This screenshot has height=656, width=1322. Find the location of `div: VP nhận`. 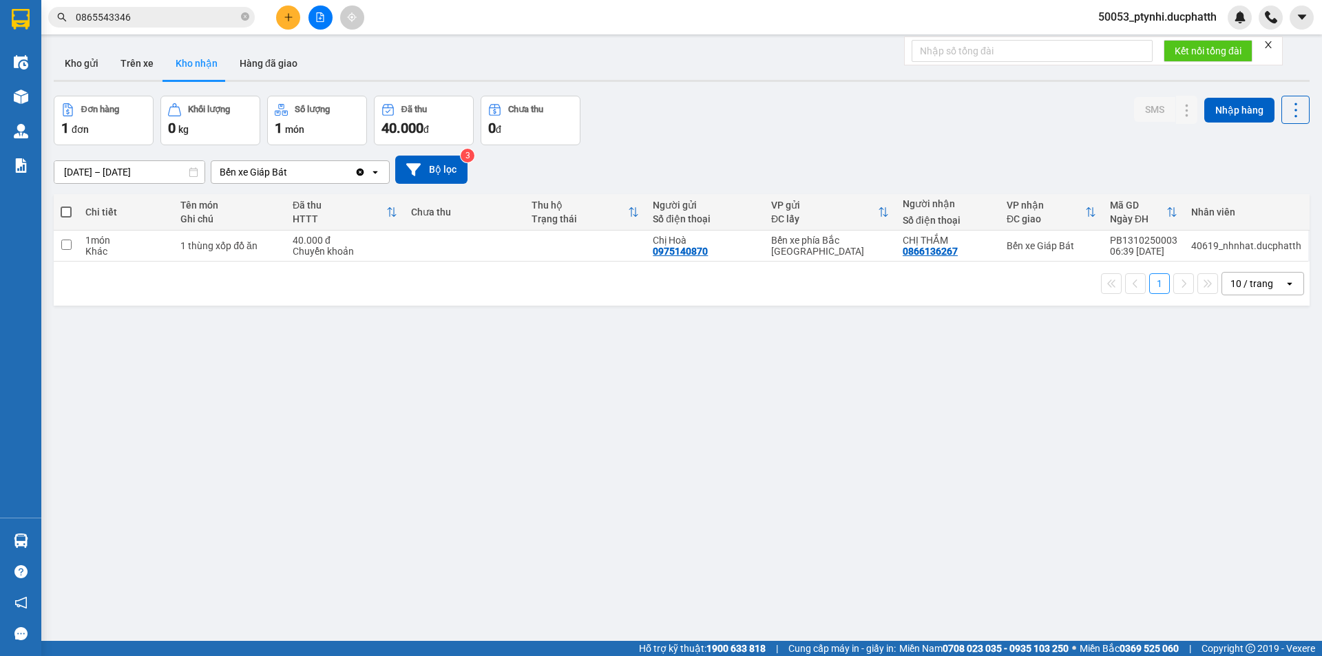

div: VP nhận is located at coordinates (1046, 205).